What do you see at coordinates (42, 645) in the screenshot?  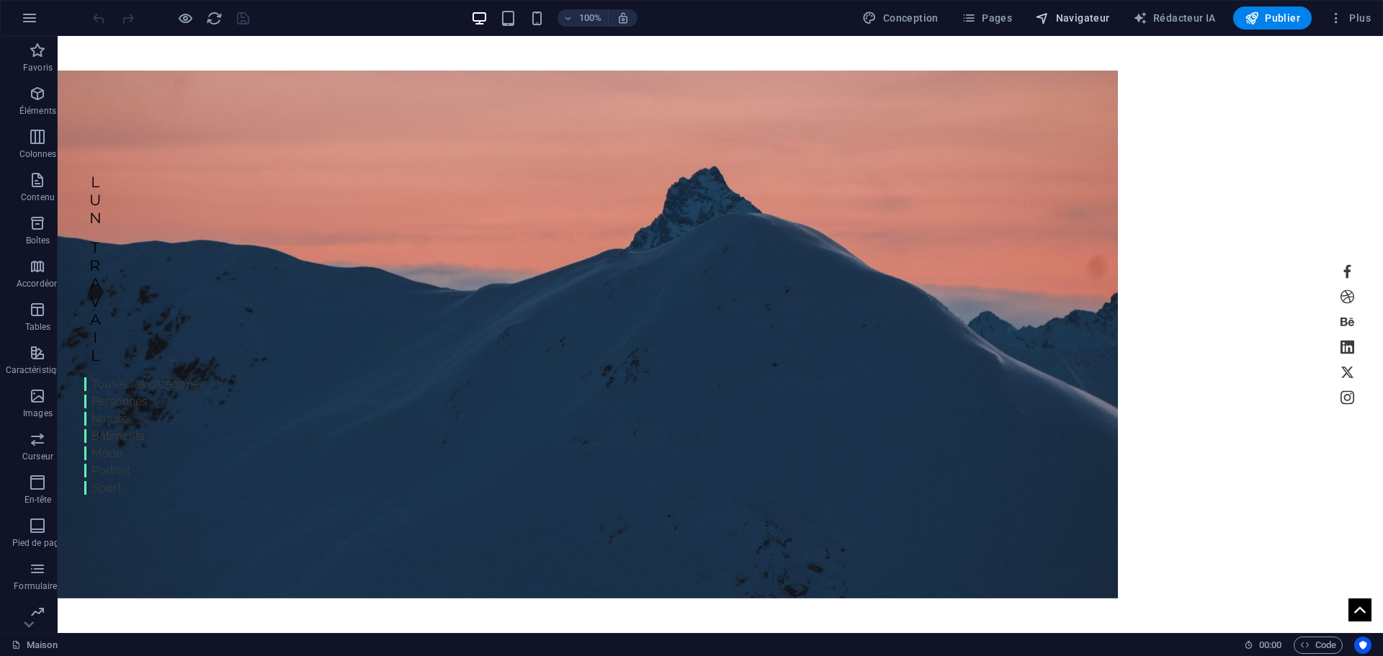 I see `font: Maison` at bounding box center [42, 645].